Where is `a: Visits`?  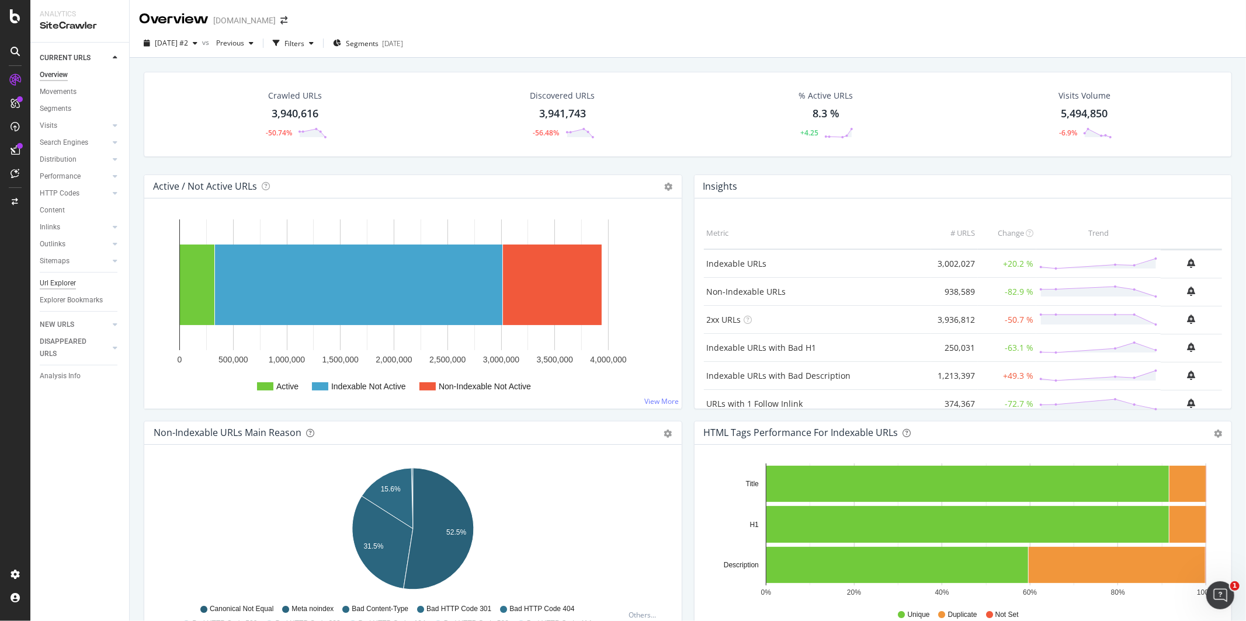 a: Visits is located at coordinates (74, 126).